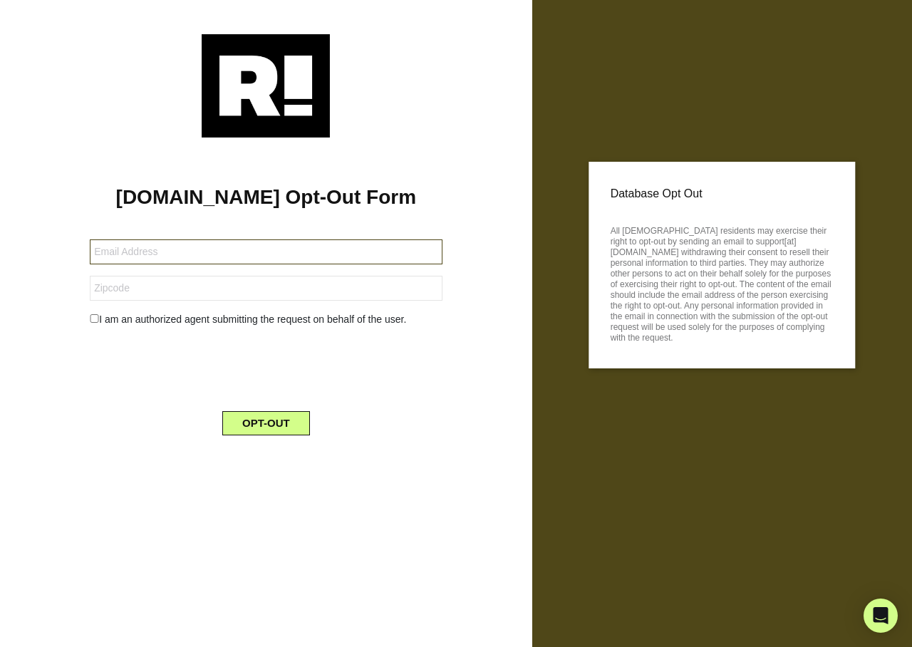  I want to click on img: Retention.com, so click(266, 86).